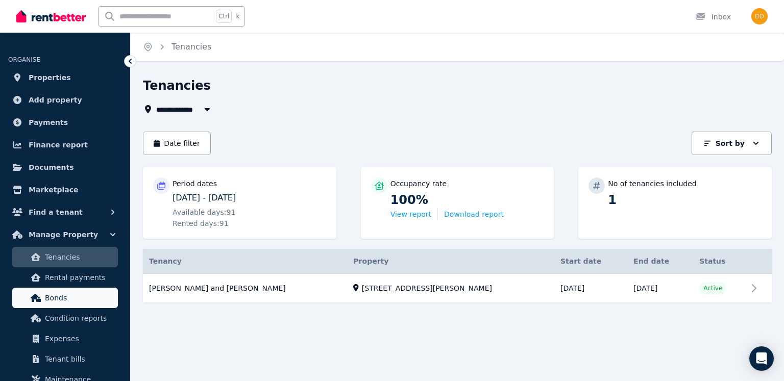  What do you see at coordinates (65, 78) in the screenshot?
I see `a: Properties` at bounding box center [65, 78].